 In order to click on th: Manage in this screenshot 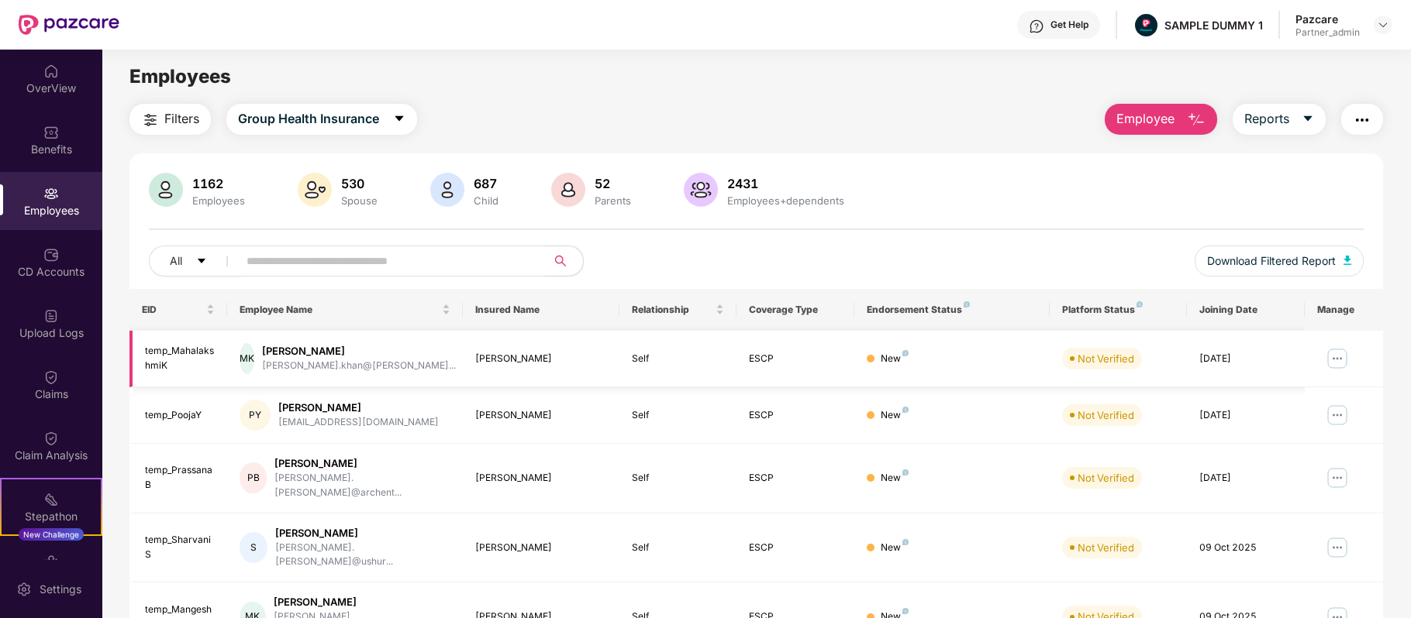, I will do `click(1343, 310)`.